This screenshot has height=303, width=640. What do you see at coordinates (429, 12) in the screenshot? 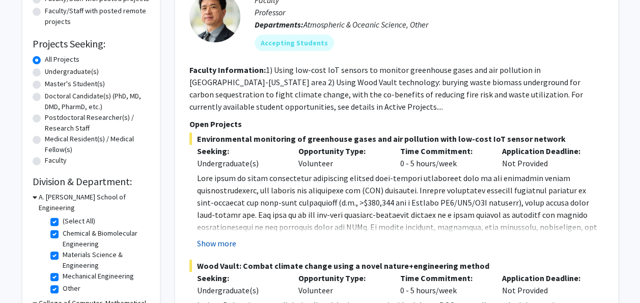
I see `p: Professor` at bounding box center [429, 12].